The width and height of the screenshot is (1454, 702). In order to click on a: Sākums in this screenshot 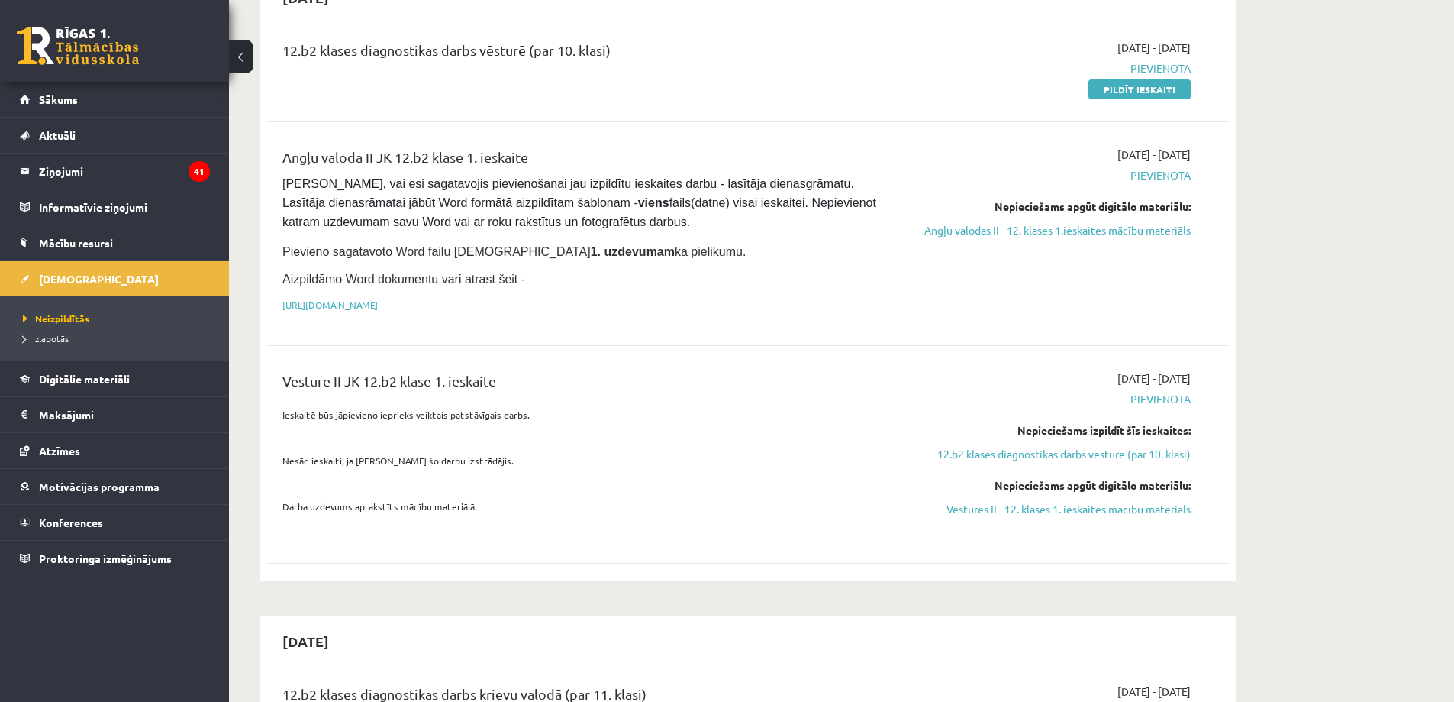, I will do `click(114, 99)`.